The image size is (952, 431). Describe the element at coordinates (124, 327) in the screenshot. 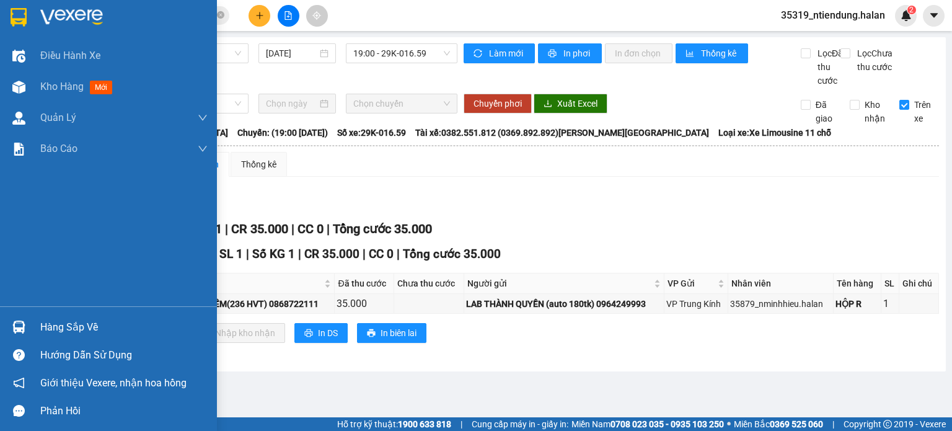

I see `div: Hàng sắp về` at that location.